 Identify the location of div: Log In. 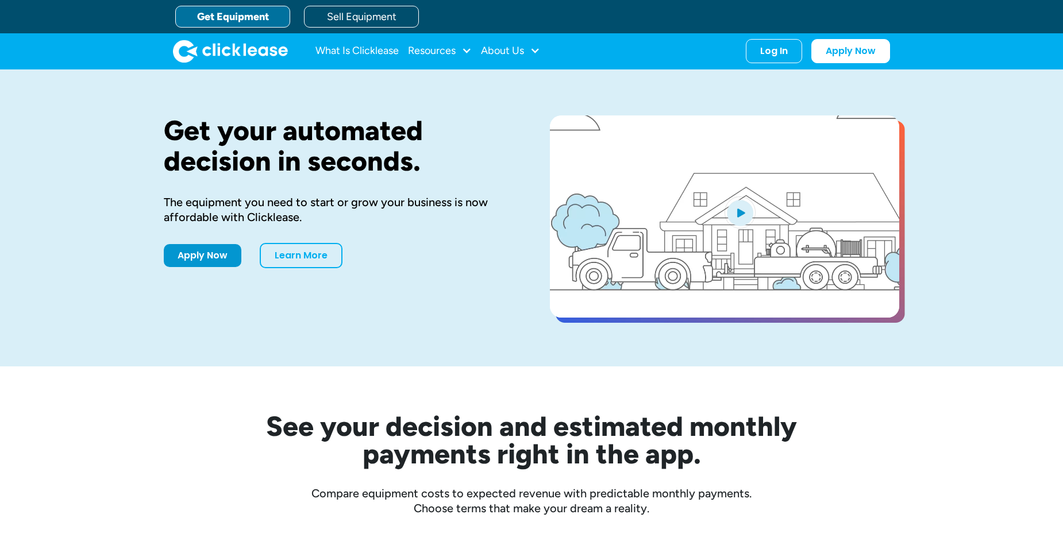
(774, 51).